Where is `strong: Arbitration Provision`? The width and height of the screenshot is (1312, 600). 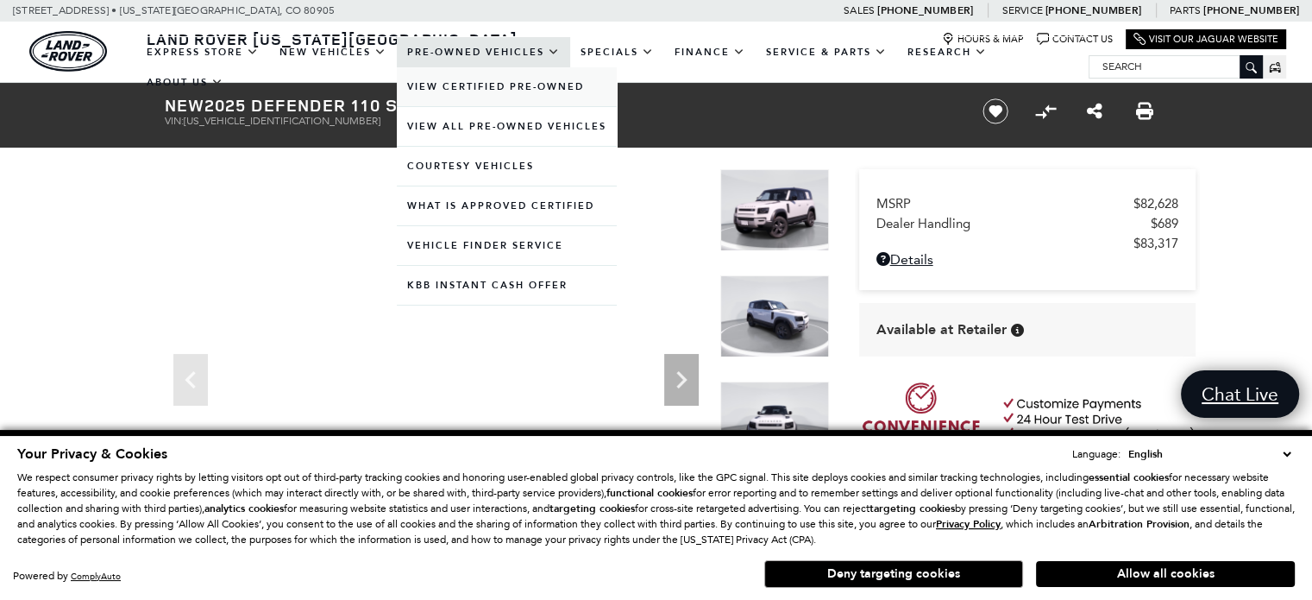 strong: Arbitration Provision is located at coordinates (1139, 524).